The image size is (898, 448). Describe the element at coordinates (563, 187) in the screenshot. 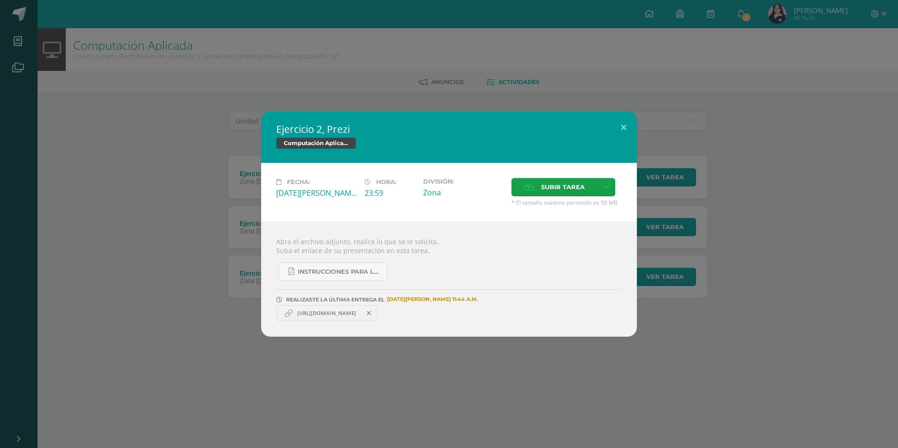

I see `span: Subir tarea` at that location.